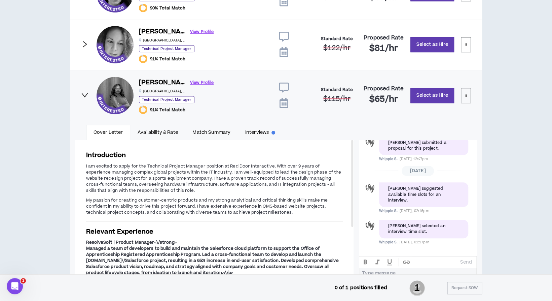 This screenshot has width=552, height=301. I want to click on div: Christy M., so click(115, 44).